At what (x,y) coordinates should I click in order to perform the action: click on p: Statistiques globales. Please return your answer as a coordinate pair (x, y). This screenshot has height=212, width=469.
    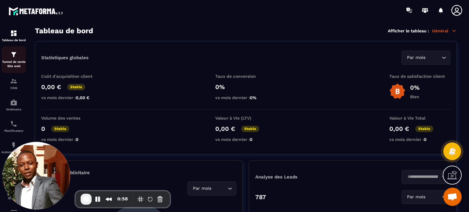
    Looking at the image, I should click on (65, 58).